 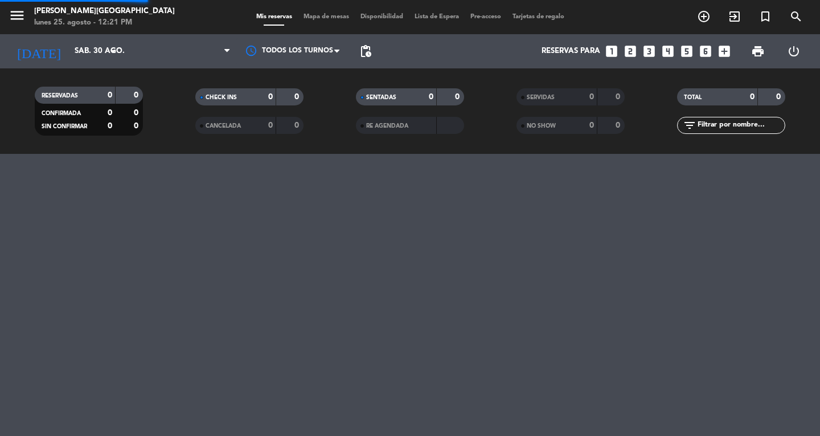 What do you see at coordinates (765, 17) in the screenshot?
I see `i: turned_in_not` at bounding box center [765, 17].